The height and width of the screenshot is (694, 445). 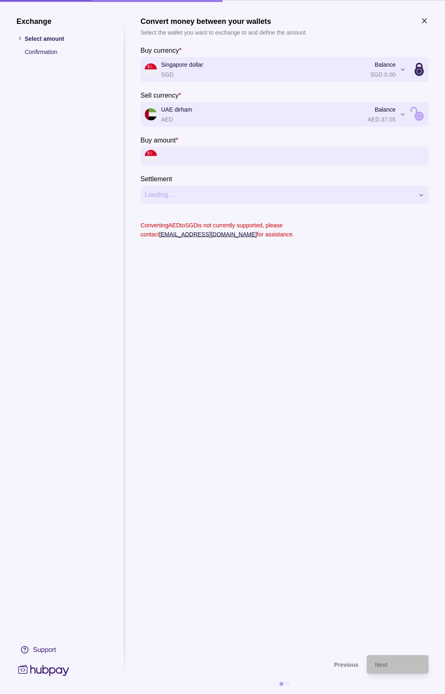 What do you see at coordinates (161, 95) in the screenshot?
I see `label: Sell currency` at bounding box center [161, 95].